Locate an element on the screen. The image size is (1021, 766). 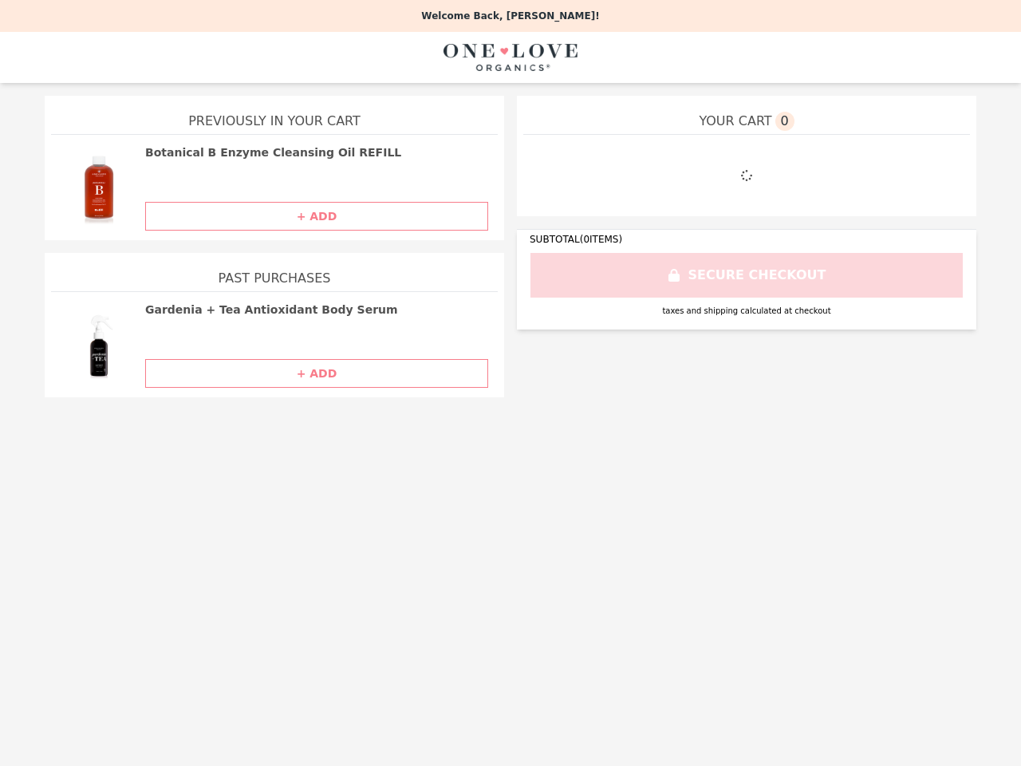
div: taxes and shipping calculated at checkout is located at coordinates (746, 310).